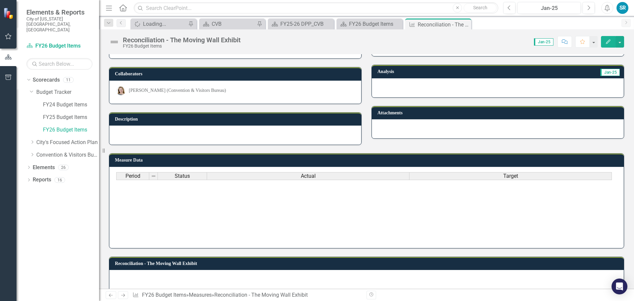 This screenshot has width=634, height=301. Describe the element at coordinates (499, 113) in the screenshot. I see `h3: Attachments` at that location.